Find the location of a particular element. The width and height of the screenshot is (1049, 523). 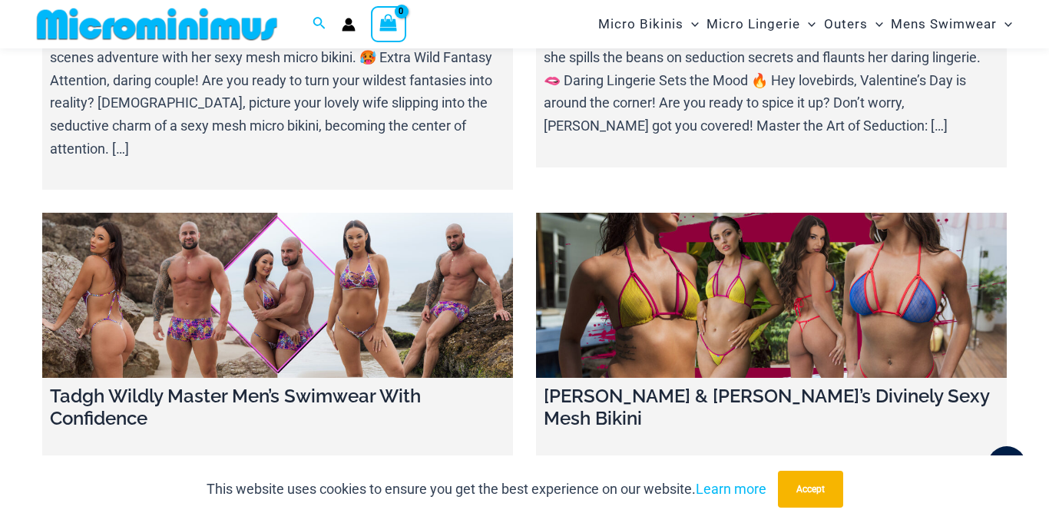

a: Account icon link is located at coordinates (349, 25).